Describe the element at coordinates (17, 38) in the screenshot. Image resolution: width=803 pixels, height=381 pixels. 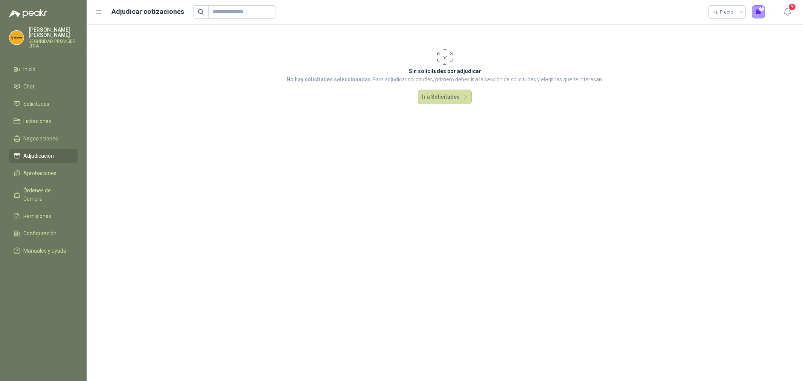
I see `img: Company Logo` at that location.